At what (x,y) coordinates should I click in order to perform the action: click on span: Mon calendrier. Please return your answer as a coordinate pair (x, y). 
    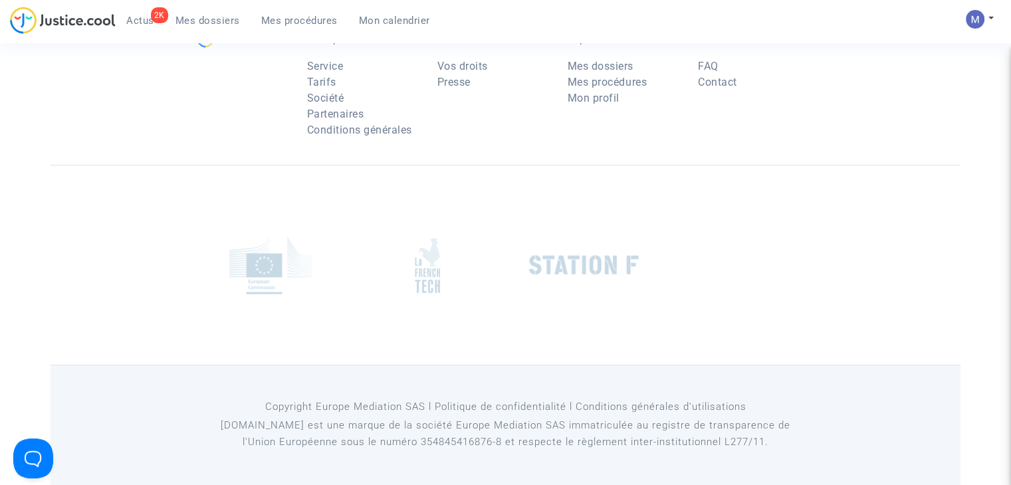
    Looking at the image, I should click on (394, 21).